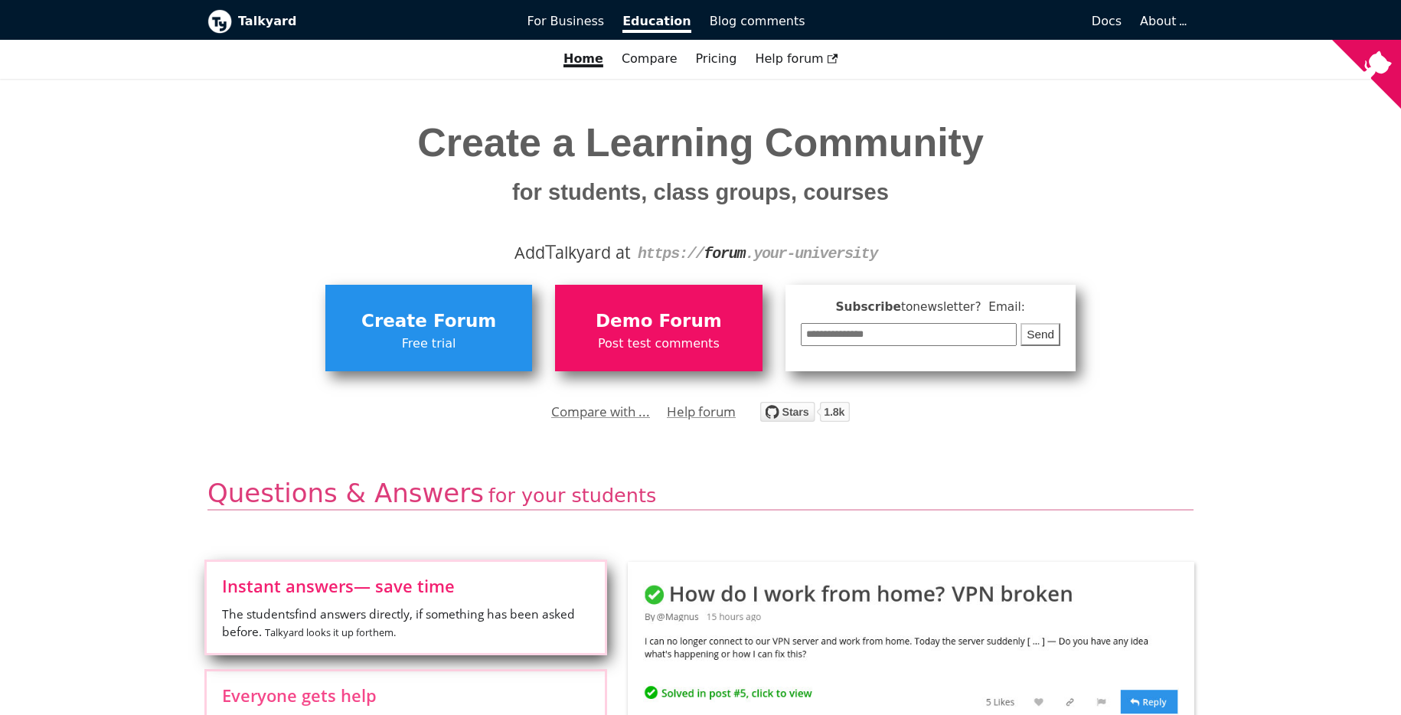  I want to click on a: Talkyard logoTalkyard, so click(357, 21).